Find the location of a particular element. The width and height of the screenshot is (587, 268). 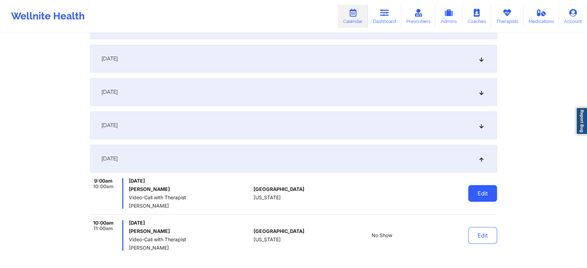

span: 9:00am is located at coordinates (103, 181).